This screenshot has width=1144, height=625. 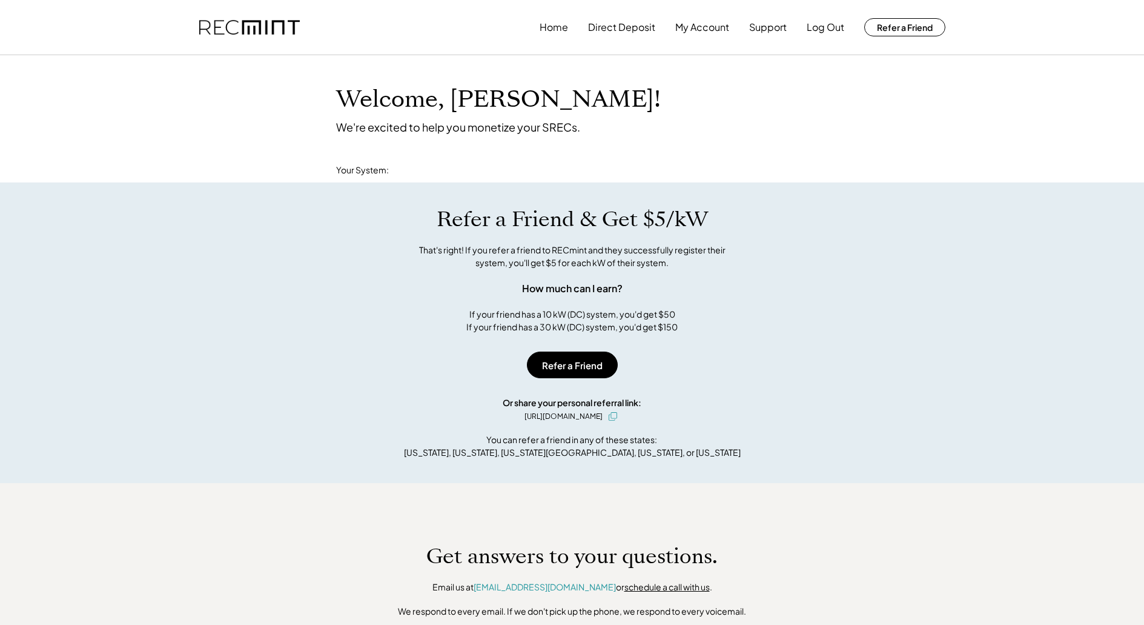 I want to click on div: That's right! If you refer a friend to RECmint and they successfully register their system, you'l..., so click(x=573, y=256).